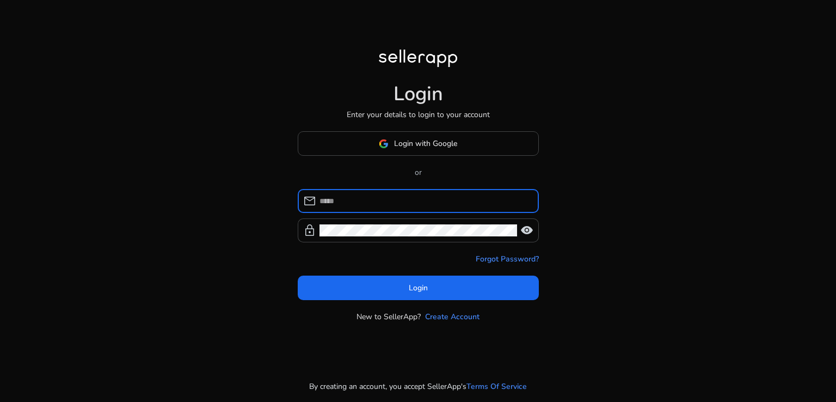 The image size is (836, 402). What do you see at coordinates (418, 94) in the screenshot?
I see `h1: Login` at bounding box center [418, 94].